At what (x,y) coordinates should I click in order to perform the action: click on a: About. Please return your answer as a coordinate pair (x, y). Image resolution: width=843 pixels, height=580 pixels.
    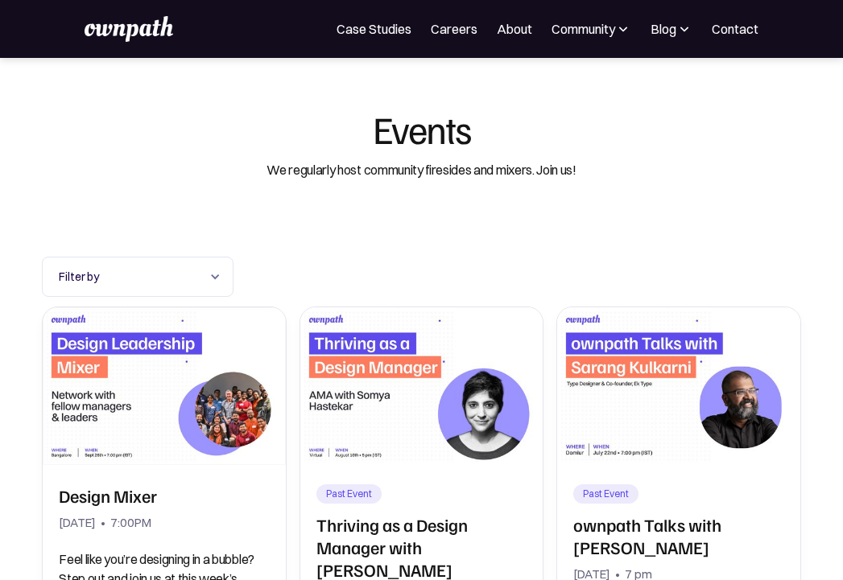
    Looking at the image, I should click on (514, 29).